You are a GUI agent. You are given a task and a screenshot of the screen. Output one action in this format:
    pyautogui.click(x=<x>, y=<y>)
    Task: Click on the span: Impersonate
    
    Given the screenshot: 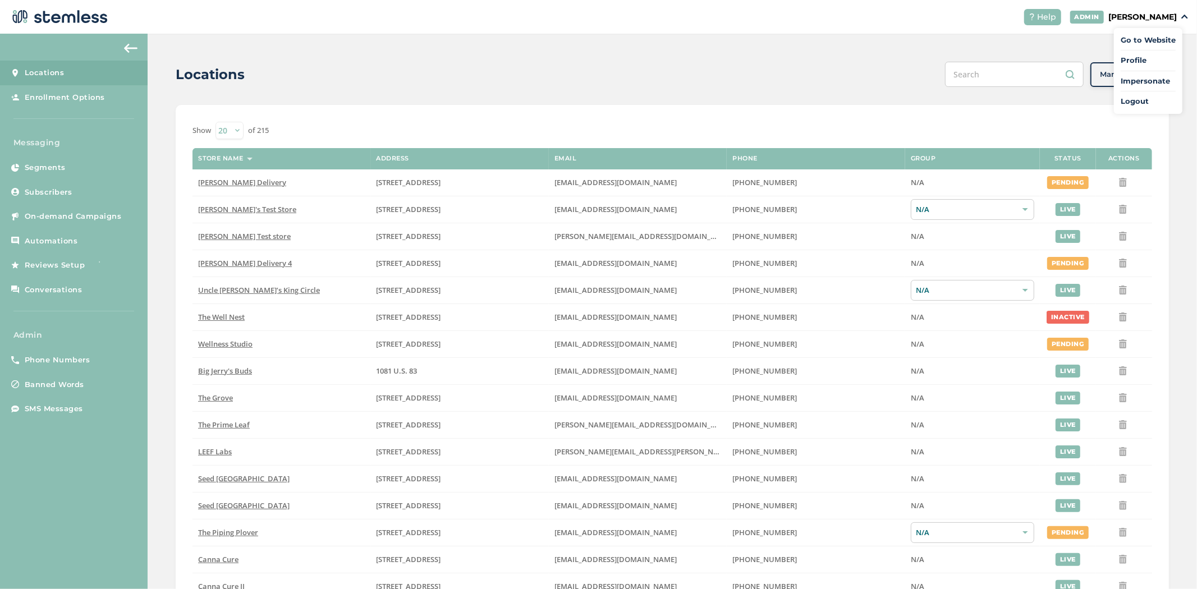 What is the action you would take?
    pyautogui.click(x=1149, y=81)
    